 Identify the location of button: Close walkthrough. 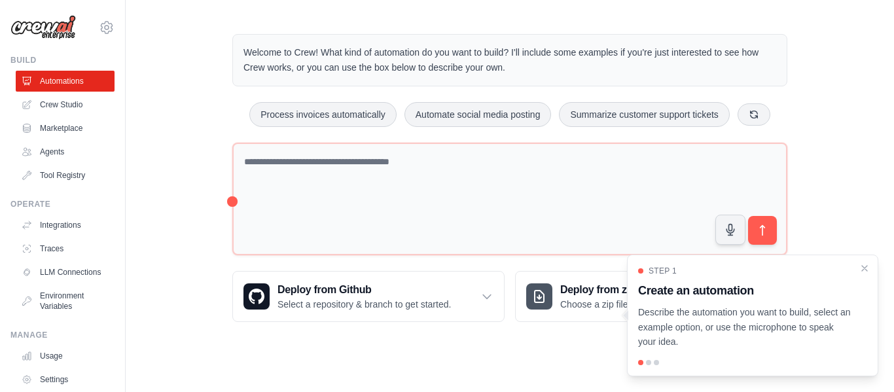
(864, 268).